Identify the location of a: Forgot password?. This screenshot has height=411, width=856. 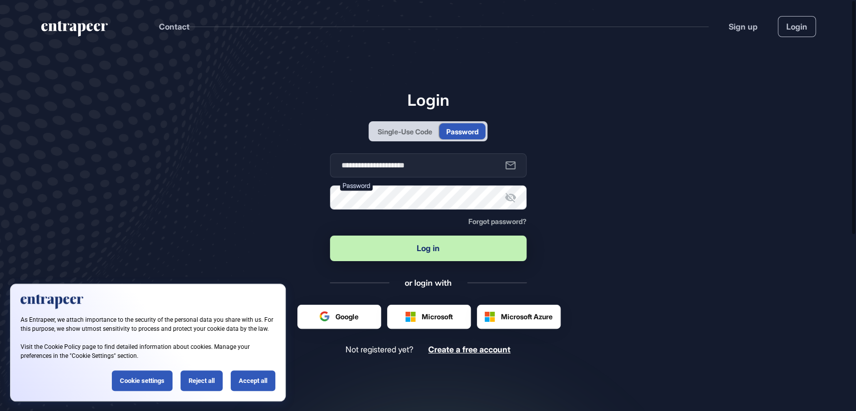
(497, 222).